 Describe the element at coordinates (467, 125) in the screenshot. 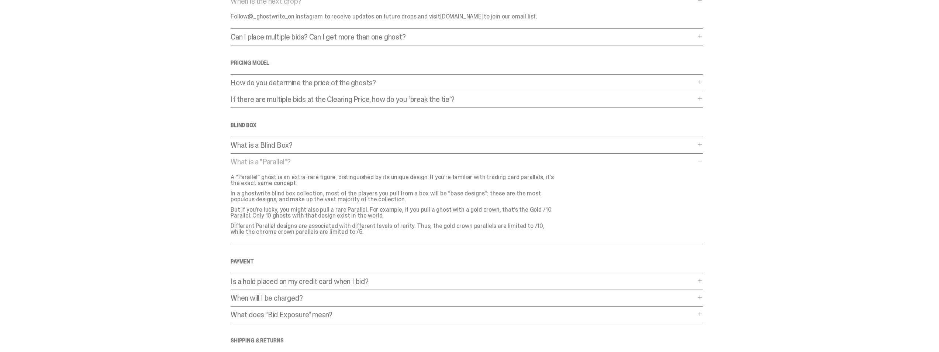

I see `h4: Blind Box` at that location.